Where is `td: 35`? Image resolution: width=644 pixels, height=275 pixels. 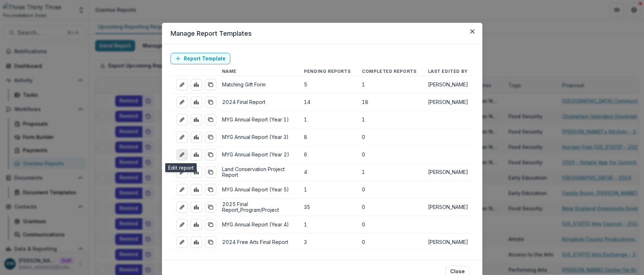 td: 35 is located at coordinates (327, 208).